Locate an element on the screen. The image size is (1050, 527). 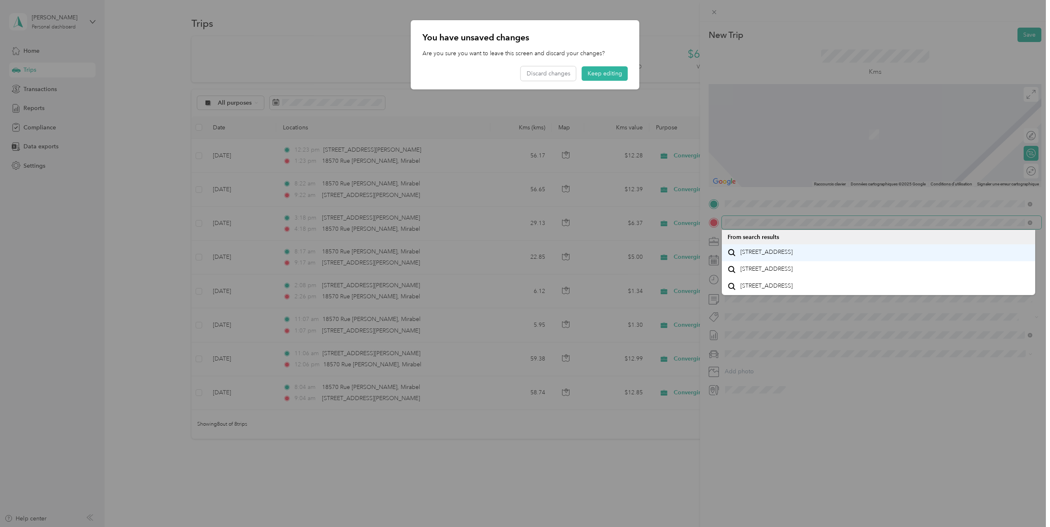
p: You have unsaved changes is located at coordinates (525, 37).